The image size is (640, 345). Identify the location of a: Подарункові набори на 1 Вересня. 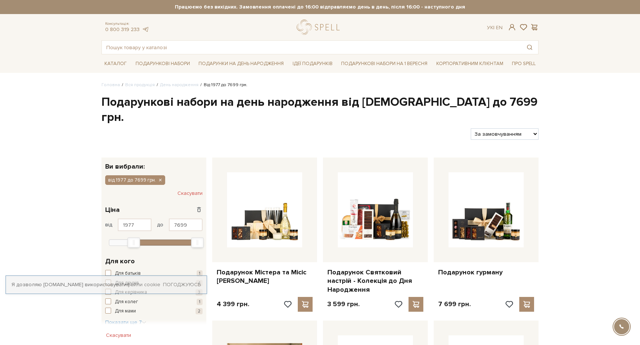
(384, 64).